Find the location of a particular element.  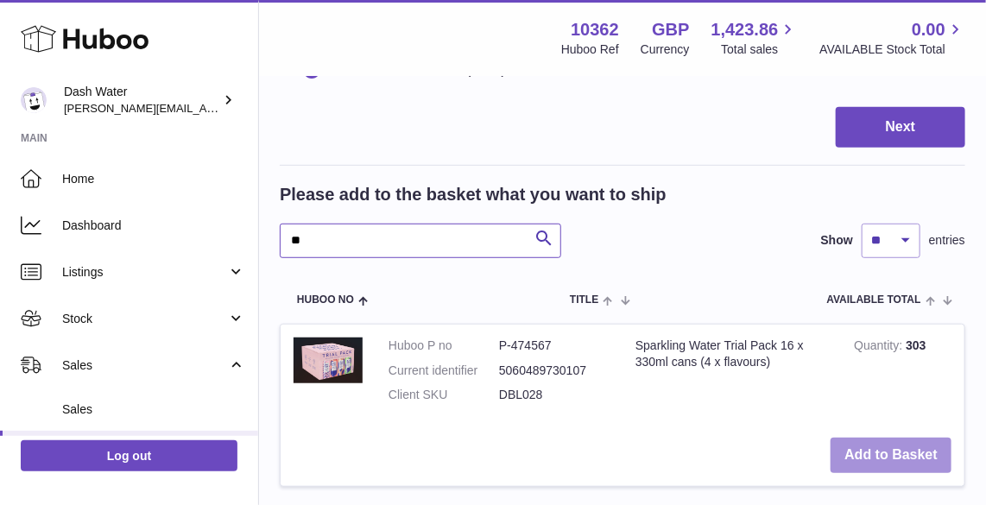

a: 1,423.86 Total sales is located at coordinates (755, 38).